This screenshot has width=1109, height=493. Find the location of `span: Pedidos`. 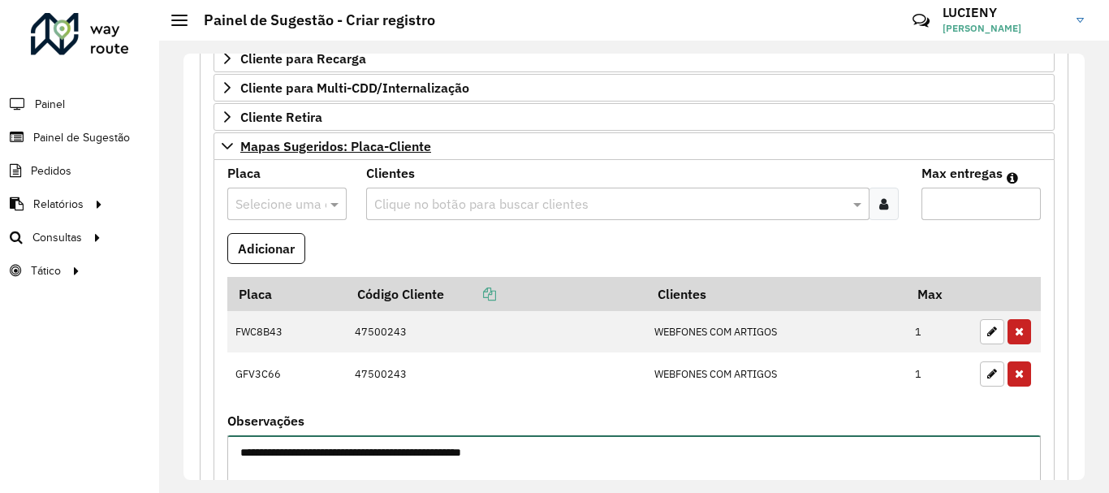

span: Pedidos is located at coordinates (51, 171).